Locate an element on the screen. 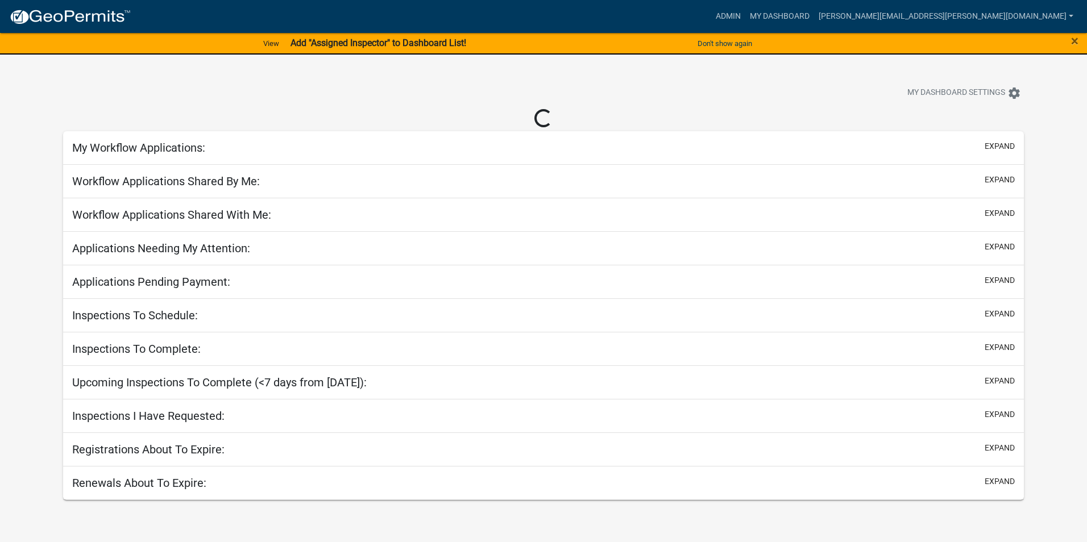 The image size is (1087, 542). span: My Dashboard Settings is located at coordinates (956, 93).